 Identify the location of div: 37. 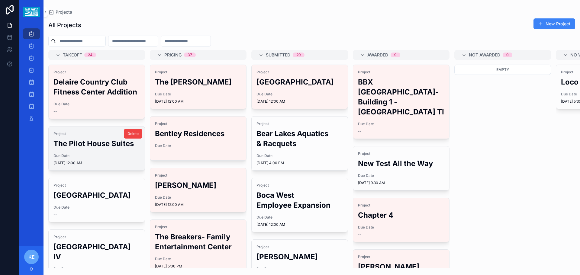
(190, 55).